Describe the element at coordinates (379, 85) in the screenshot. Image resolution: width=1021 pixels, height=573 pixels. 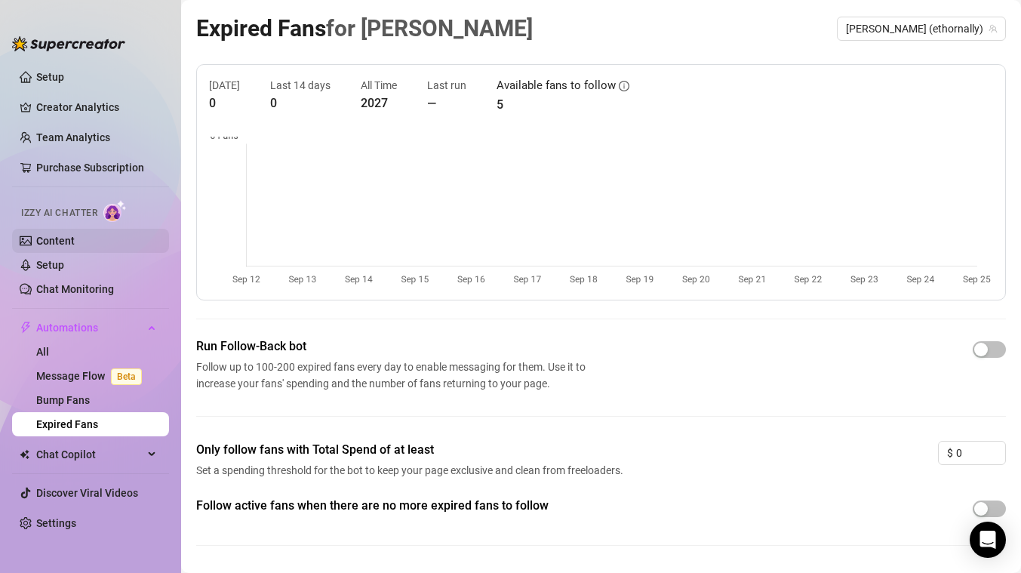
I see `article: All Time` at that location.